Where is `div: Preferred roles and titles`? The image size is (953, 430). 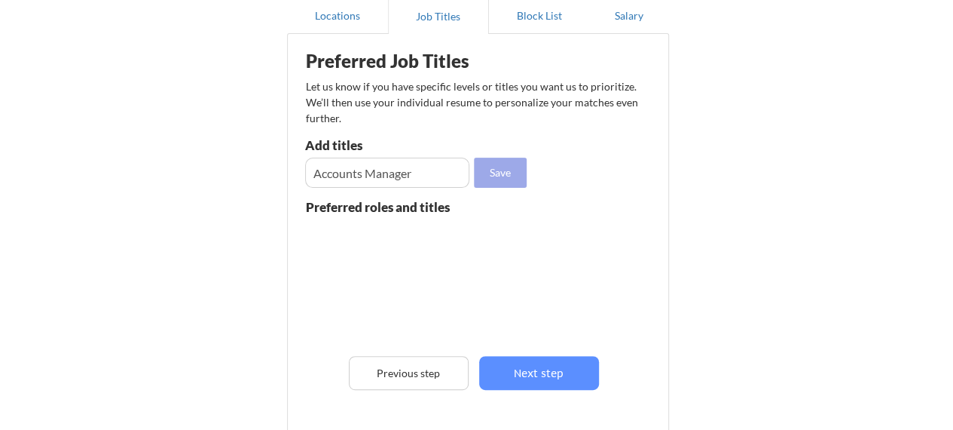 div: Preferred roles and titles is located at coordinates (387, 207).